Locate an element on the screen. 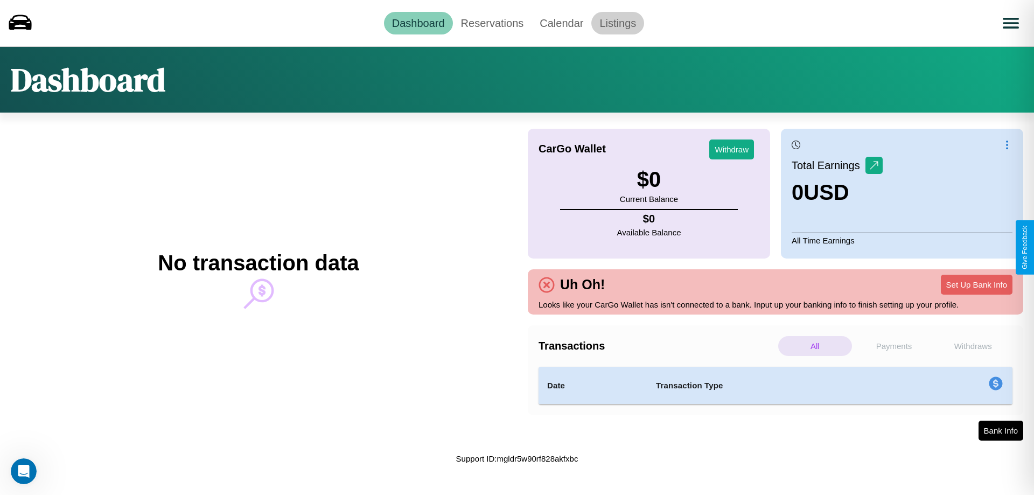 The image size is (1034, 495). p: Total Earnings is located at coordinates (829, 165).